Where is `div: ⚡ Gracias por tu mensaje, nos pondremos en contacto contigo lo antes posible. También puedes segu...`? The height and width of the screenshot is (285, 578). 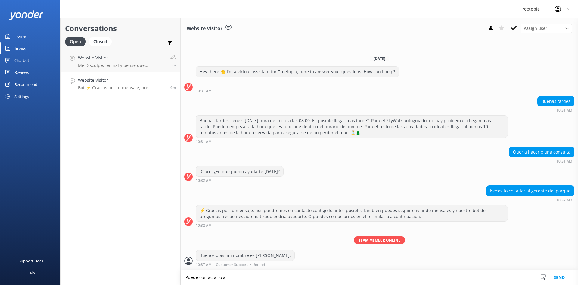
div: ⚡ Gracias por tu mensaje, nos pondremos en contacto contigo lo antes posible. También puedes segu... is located at coordinates (352, 213).